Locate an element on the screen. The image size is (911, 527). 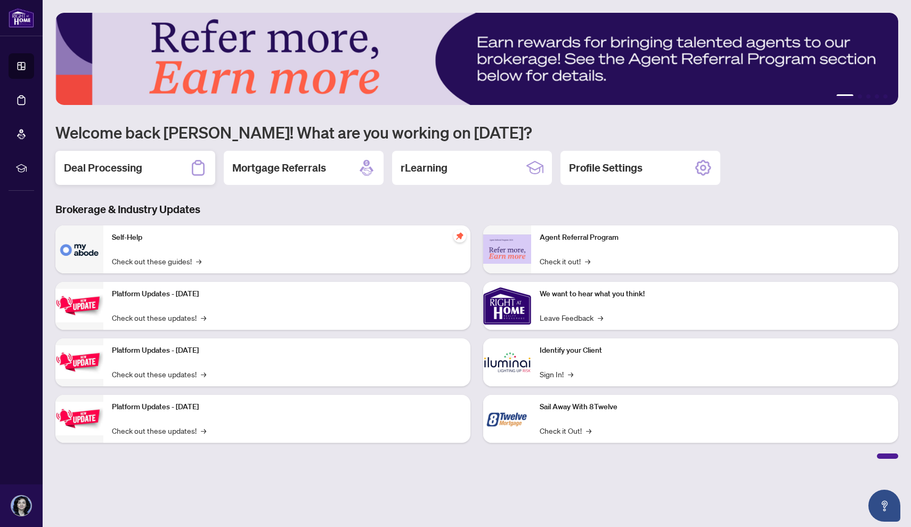
img: Agent Referral Program is located at coordinates (507, 249).